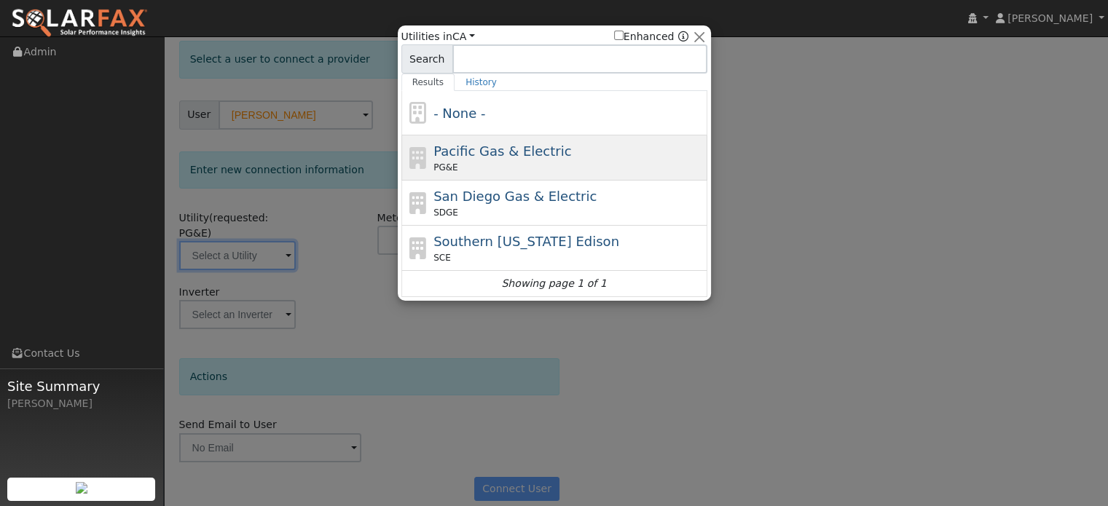 The image size is (1108, 506). What do you see at coordinates (481, 82) in the screenshot?
I see `a: History` at bounding box center [481, 82].